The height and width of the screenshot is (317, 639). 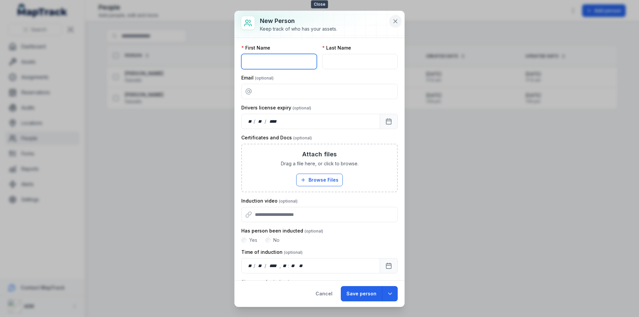 What do you see at coordinates (278, 282) in the screenshot?
I see `label: Signature for induction` at bounding box center [278, 282].